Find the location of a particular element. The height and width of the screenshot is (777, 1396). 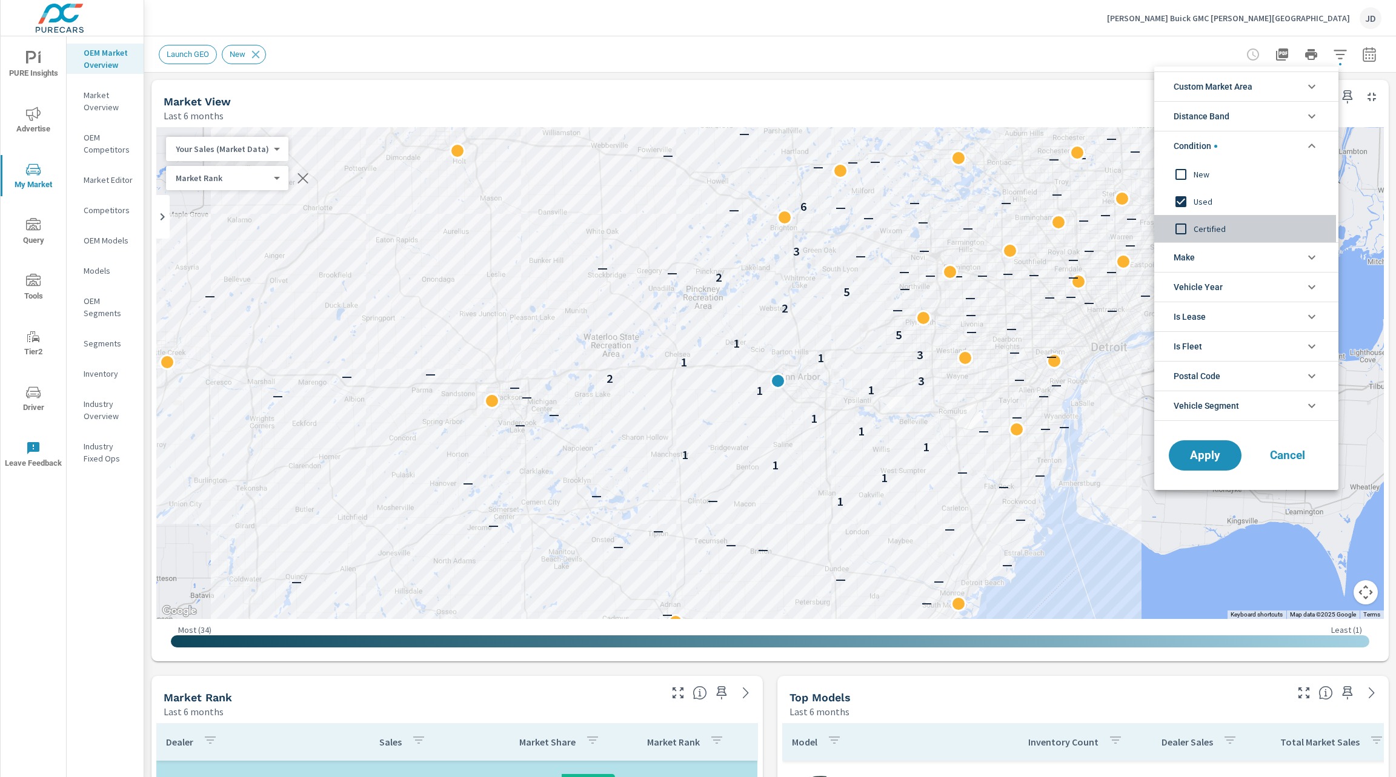

button: Apply is located at coordinates (1205, 456).